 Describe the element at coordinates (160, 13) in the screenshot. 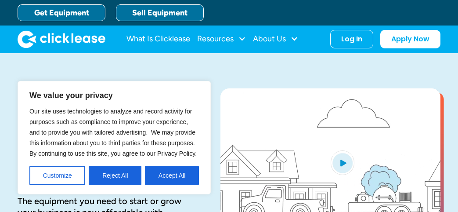

I see `a: Sell Equipment` at that location.